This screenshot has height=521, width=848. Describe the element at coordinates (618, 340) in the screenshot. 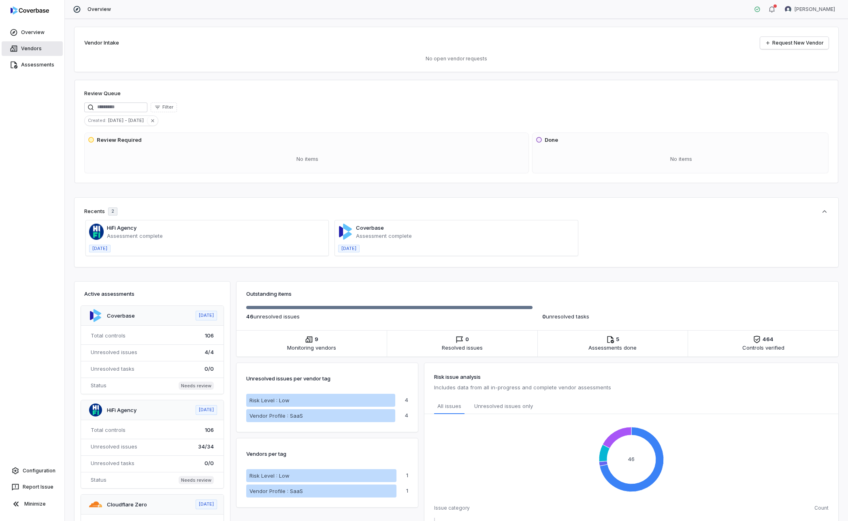

I see `span: 5` at that location.